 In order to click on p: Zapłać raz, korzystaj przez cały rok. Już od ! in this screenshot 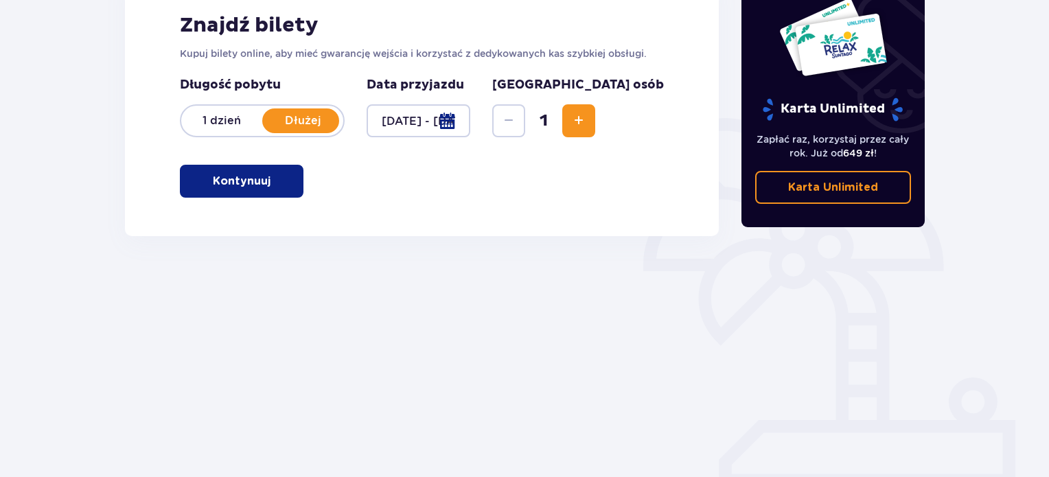, I will do `click(834, 146)`.